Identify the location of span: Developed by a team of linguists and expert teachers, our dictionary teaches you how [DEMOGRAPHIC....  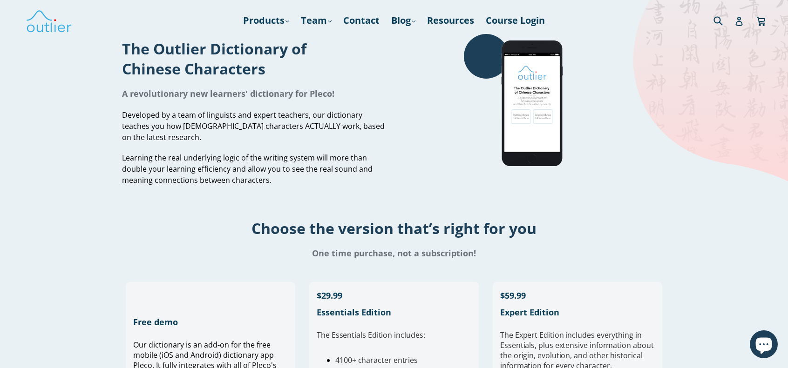
(253, 126).